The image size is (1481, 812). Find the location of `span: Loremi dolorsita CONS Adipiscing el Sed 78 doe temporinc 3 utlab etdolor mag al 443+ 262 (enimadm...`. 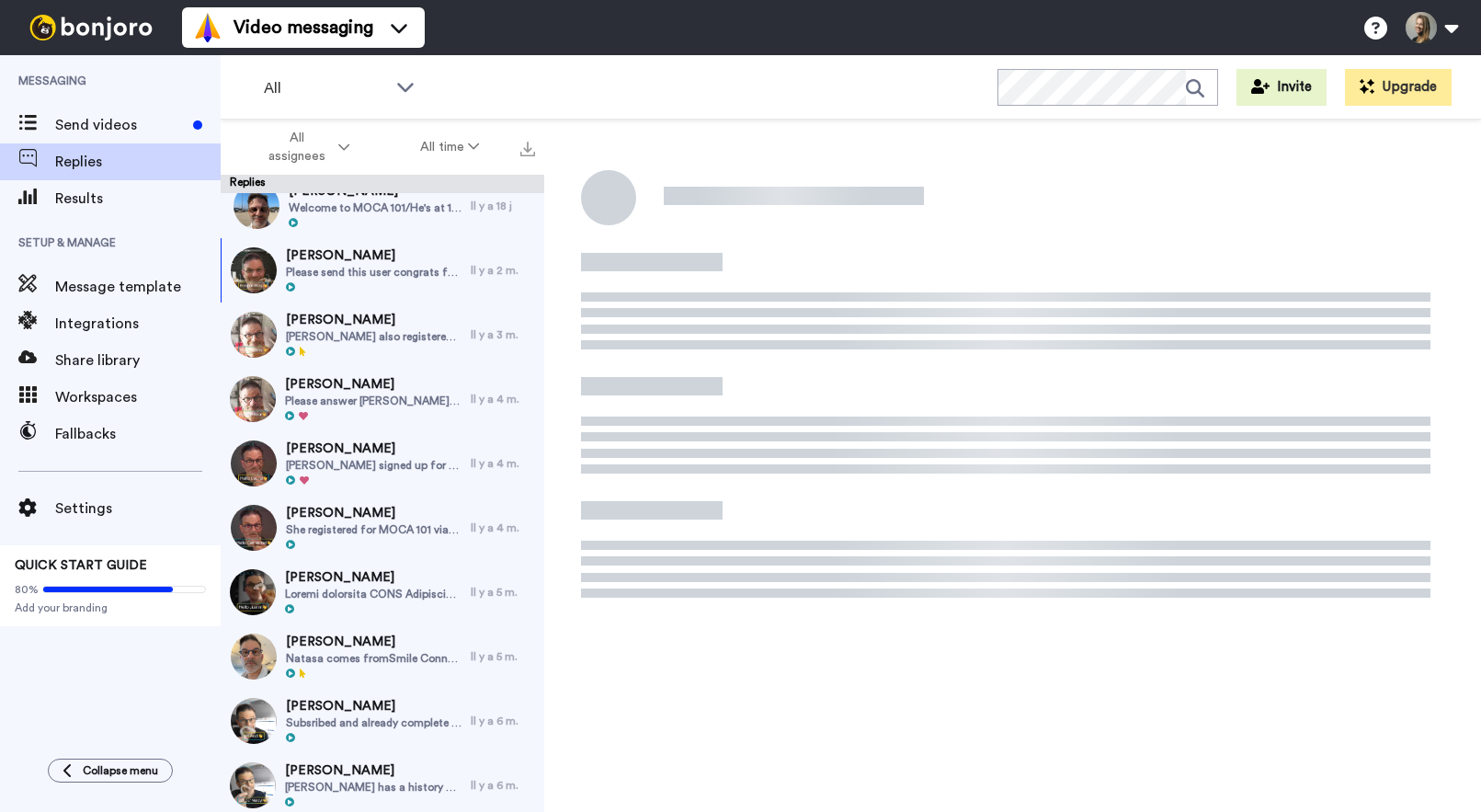

span: Loremi dolorsita CONS Adipiscing el Sed 78 doe temporinc 3 utlab etdolor mag al 443+ 262 (enimadm... is located at coordinates (373, 594).